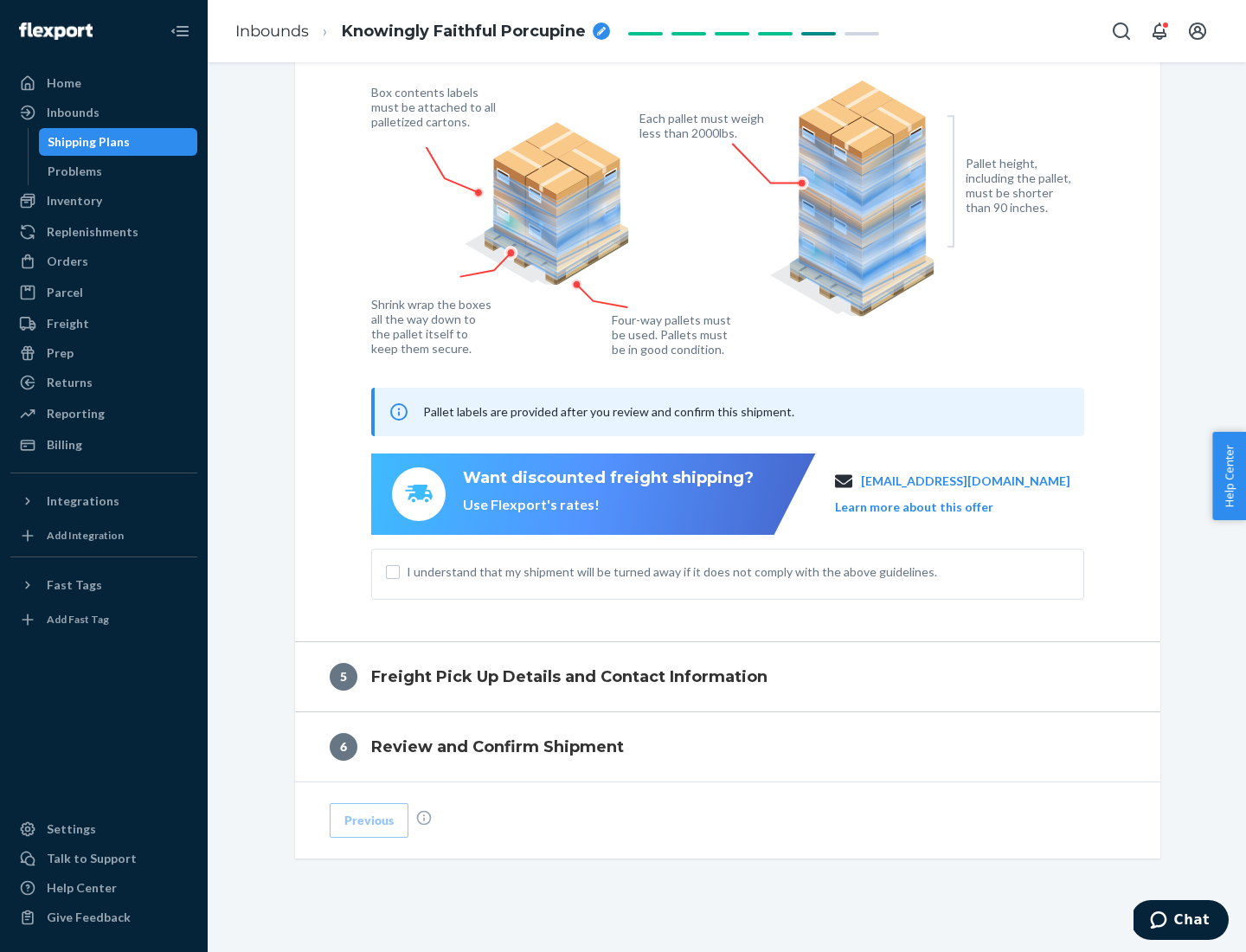  I want to click on div: Want discounted freight shipping?, so click(608, 478).